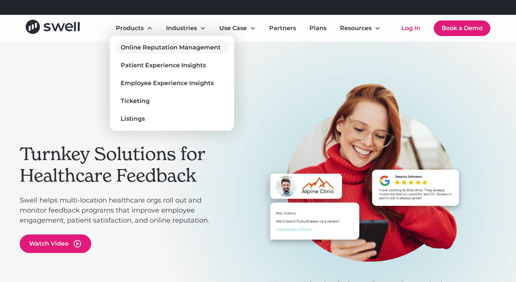  What do you see at coordinates (52, 28) in the screenshot?
I see `a: home` at bounding box center [52, 28].